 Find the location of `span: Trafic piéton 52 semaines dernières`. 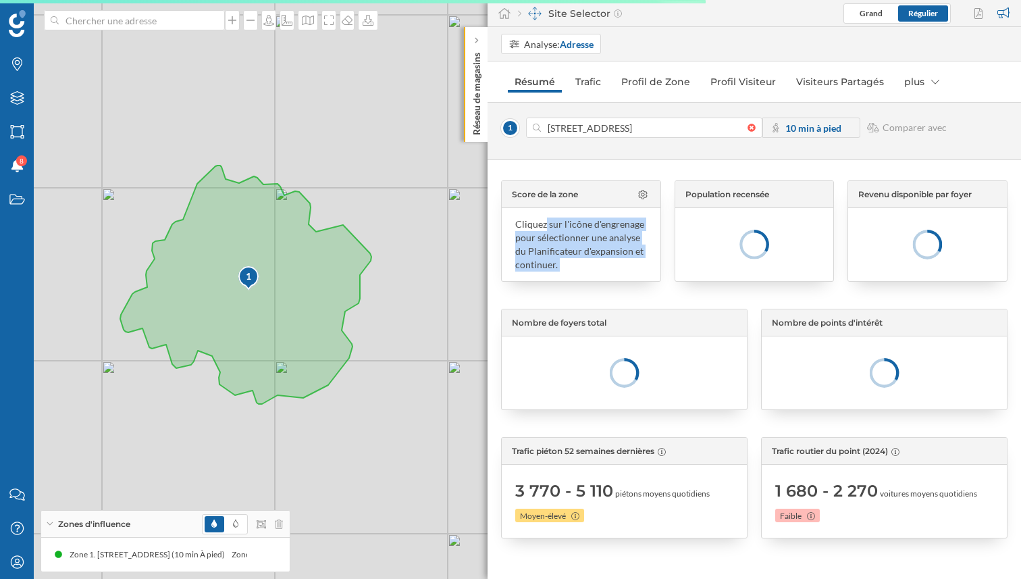

span: Trafic piéton 52 semaines dernières is located at coordinates (583, 451).